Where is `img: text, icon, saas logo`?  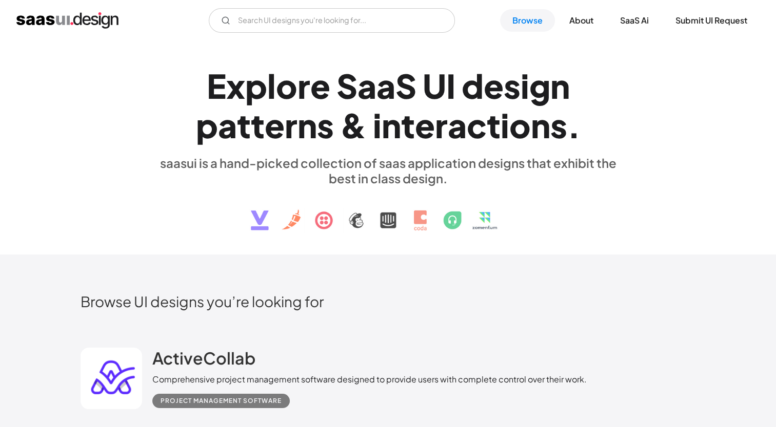
img: text, icon, saas logo is located at coordinates (388, 213).